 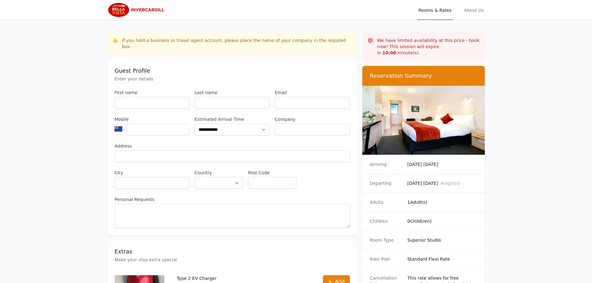 What do you see at coordinates (429, 47) in the screenshot?
I see `p: We have limited availability at this price - book now! This session will expire in minute(s).` at bounding box center [429, 47].